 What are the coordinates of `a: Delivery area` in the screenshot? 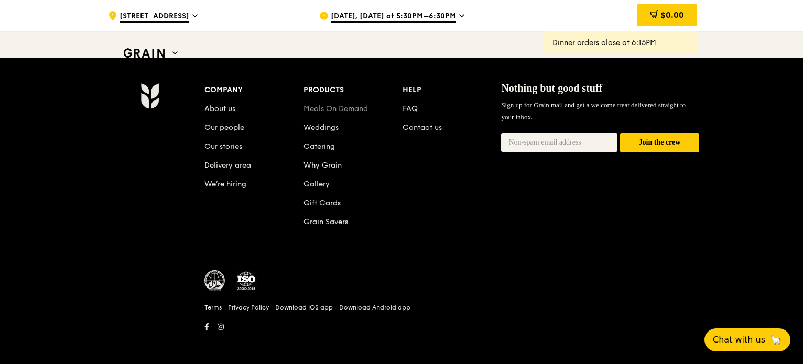 It's located at (228, 165).